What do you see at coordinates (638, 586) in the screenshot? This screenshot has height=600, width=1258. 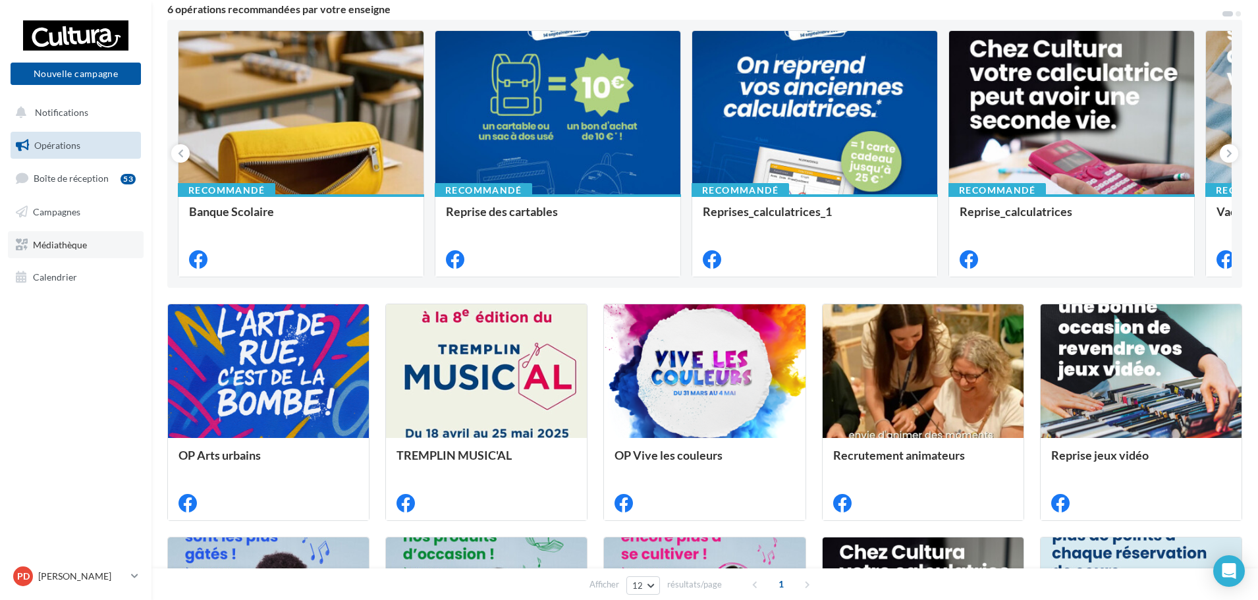 I see `span: 12` at bounding box center [638, 586].